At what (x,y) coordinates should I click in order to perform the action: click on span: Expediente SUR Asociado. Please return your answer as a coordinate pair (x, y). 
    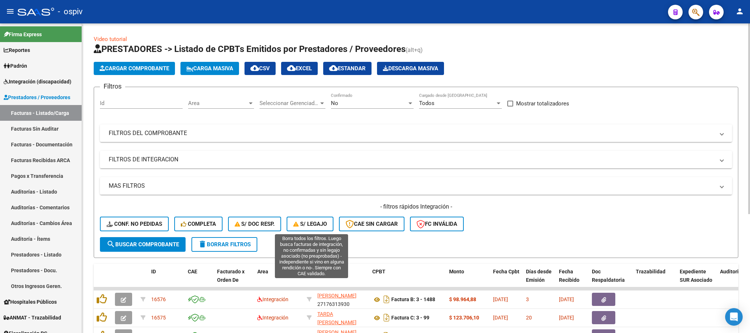
    Looking at the image, I should click on (695, 275).